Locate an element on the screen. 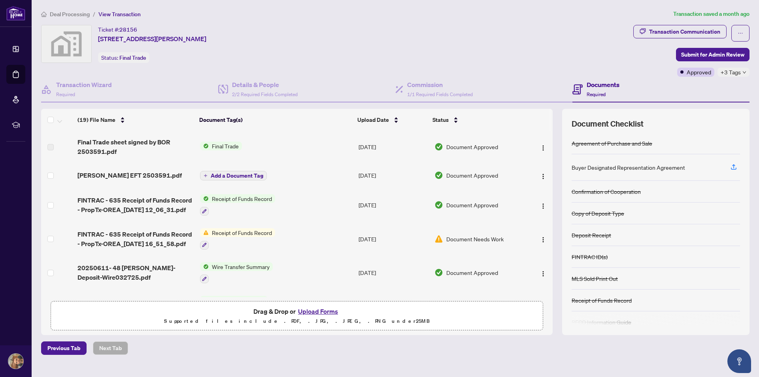 The width and height of the screenshot is (759, 377). span: Document Needs Work is located at coordinates (474, 239).